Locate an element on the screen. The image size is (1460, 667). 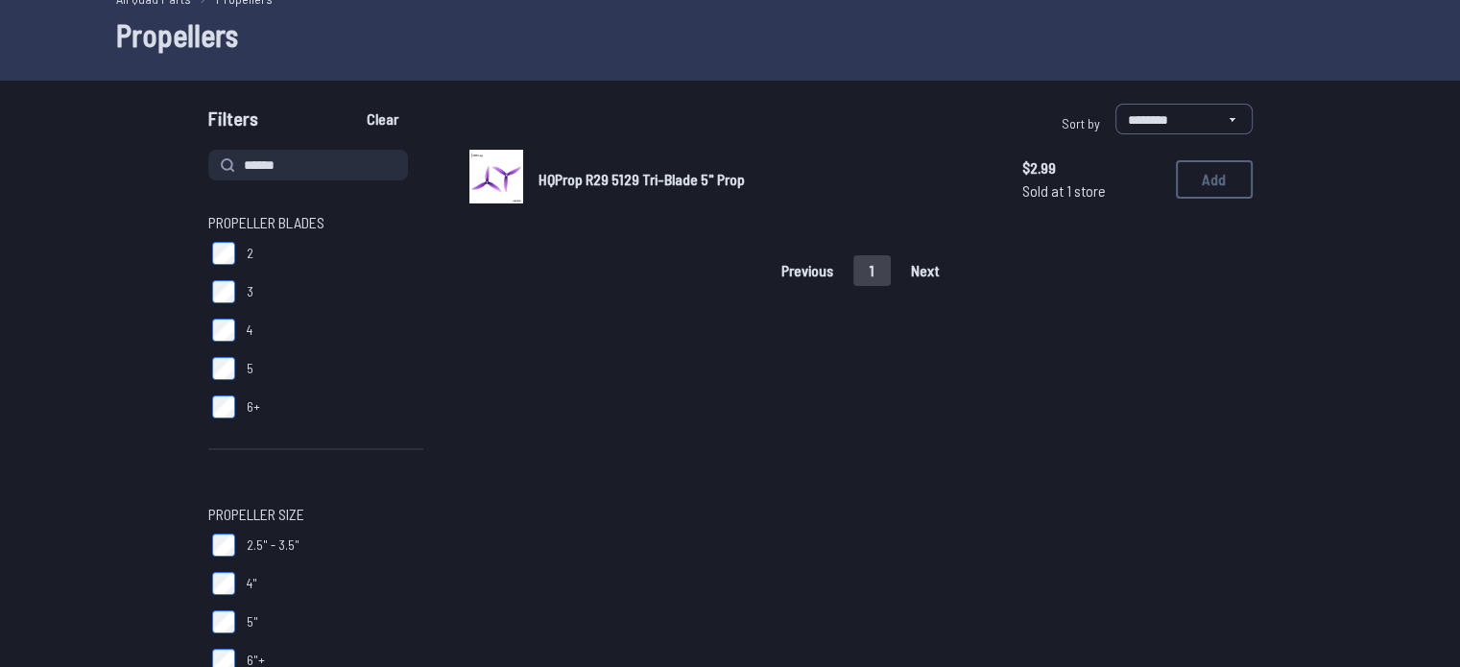
input: 4 is located at coordinates (224, 330).